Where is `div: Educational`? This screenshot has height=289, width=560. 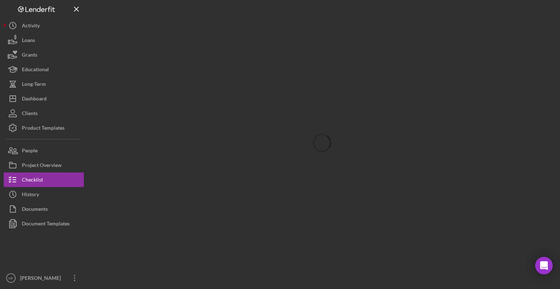 div: Educational is located at coordinates (35, 70).